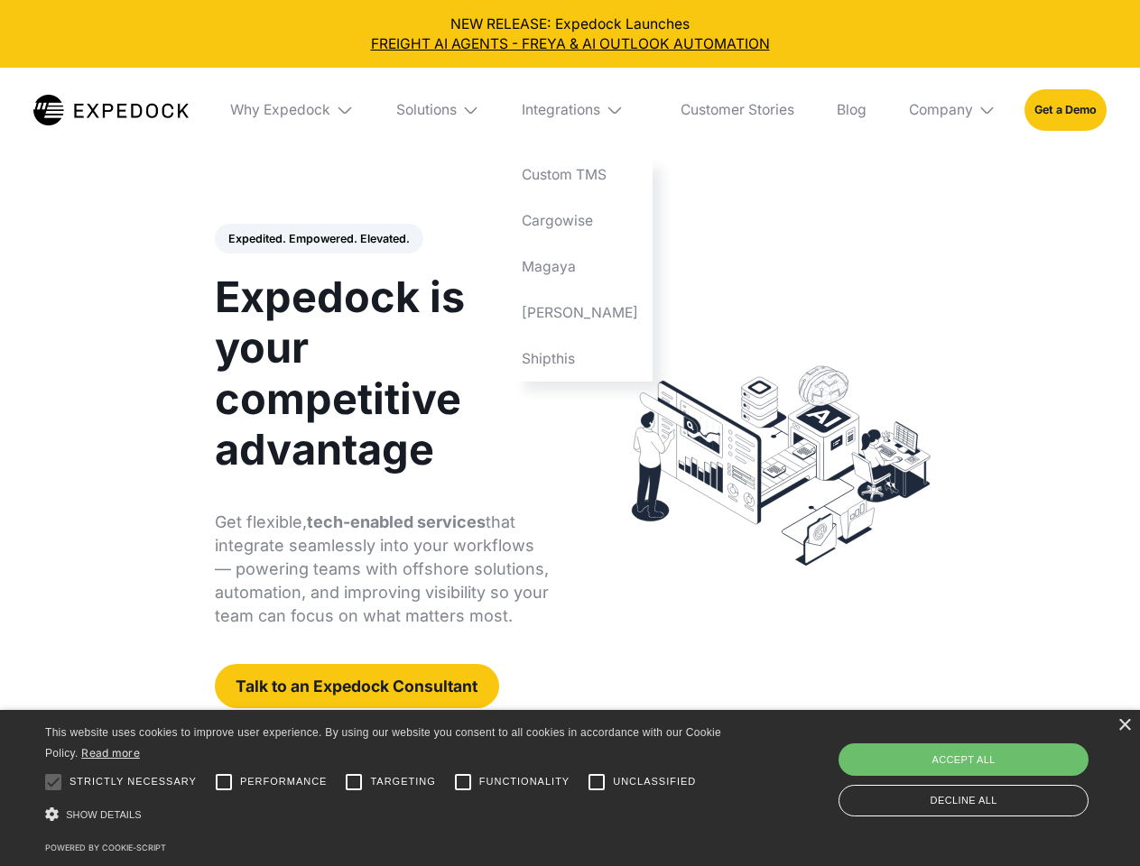 This screenshot has height=866, width=1140. Describe the element at coordinates (382, 569) in the screenshot. I see `p: Get flexible, that integrate seamlessly into your workflows — powering teams with offshore soluti...` at that location.